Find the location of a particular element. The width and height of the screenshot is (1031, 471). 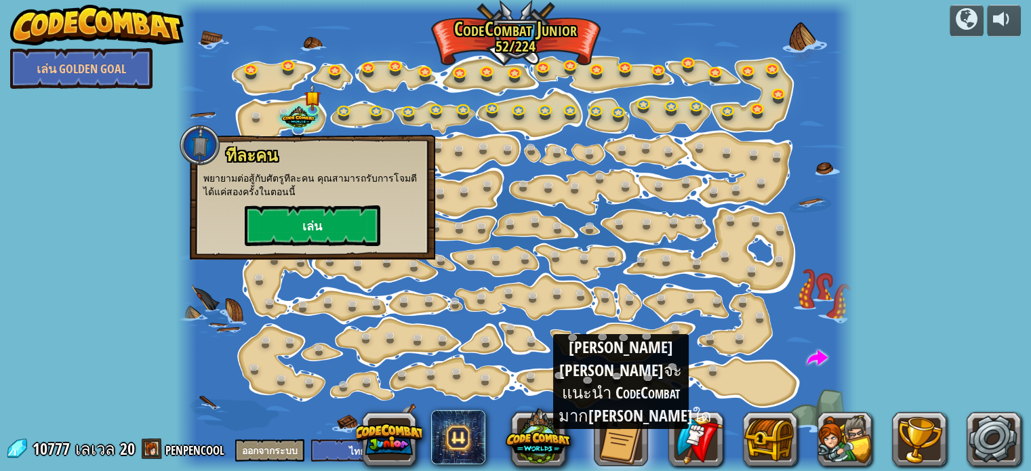

span: ทีละคน is located at coordinates (252, 155).